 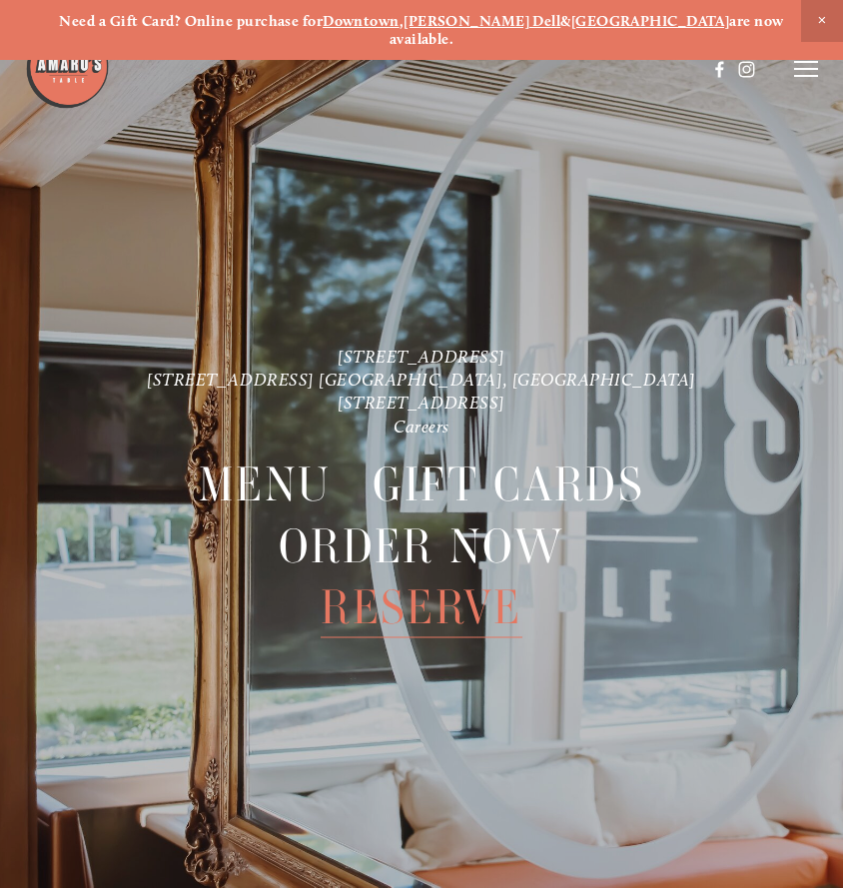 What do you see at coordinates (265, 485) in the screenshot?
I see `span: Menu` at bounding box center [265, 485].